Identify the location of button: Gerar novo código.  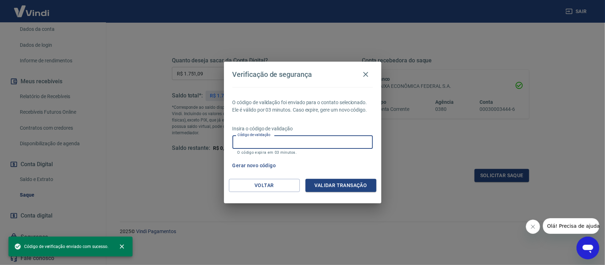
(254, 166).